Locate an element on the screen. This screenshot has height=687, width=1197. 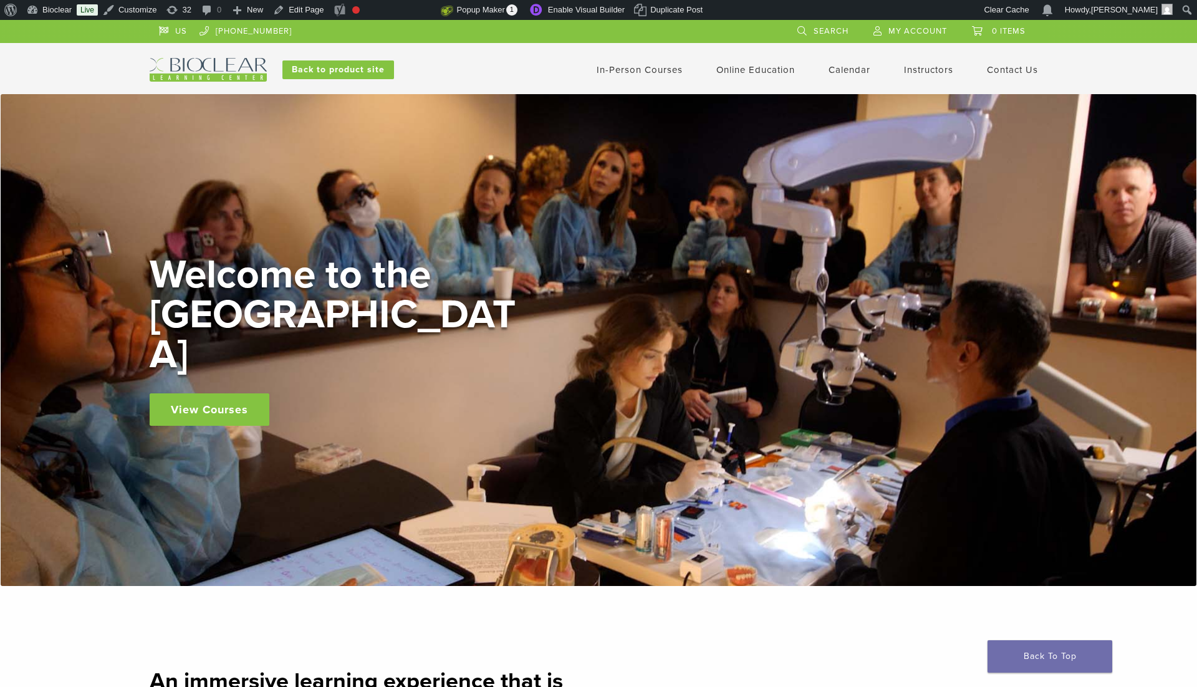
span: Search is located at coordinates (831, 31).